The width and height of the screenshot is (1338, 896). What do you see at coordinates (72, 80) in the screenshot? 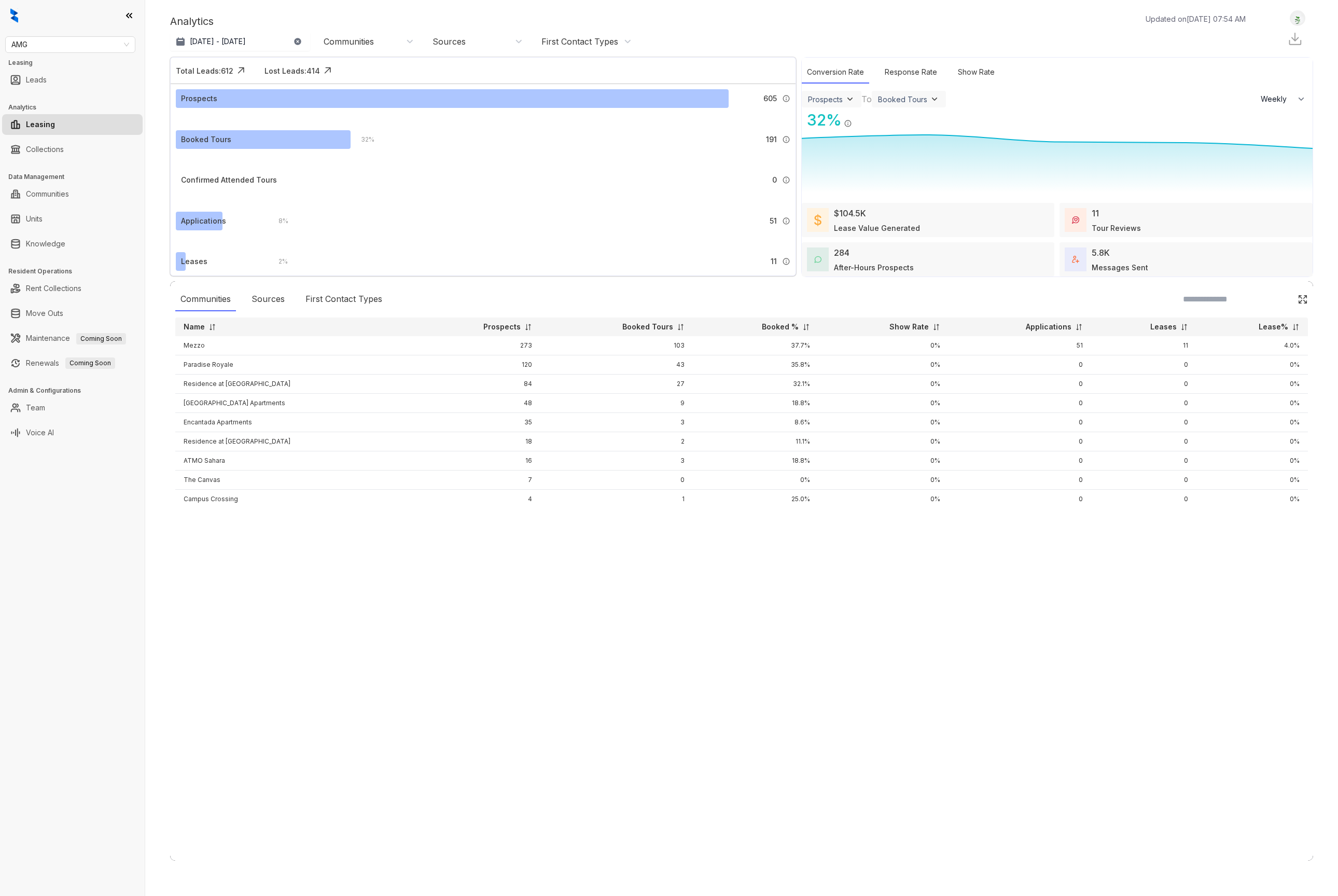
I see `li: Leads` at bounding box center [72, 80].